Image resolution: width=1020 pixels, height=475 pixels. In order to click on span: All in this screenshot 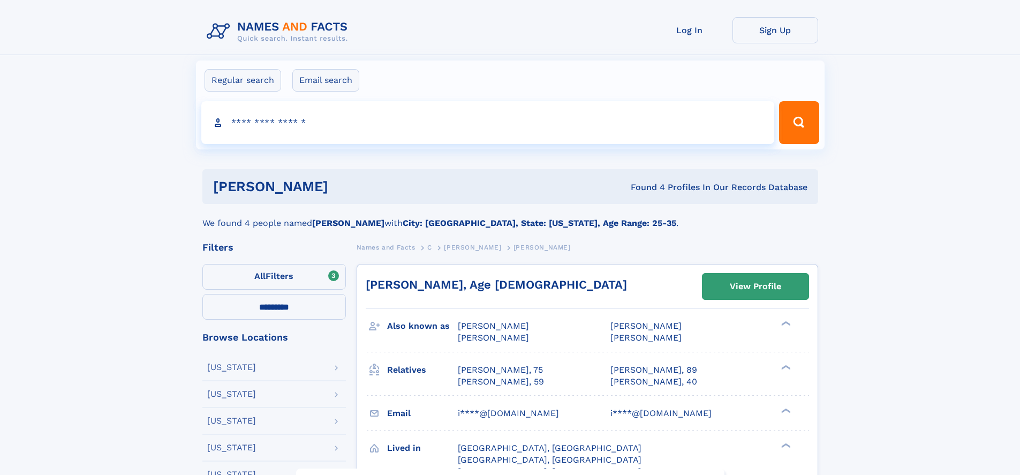, I will do `click(260, 276)`.